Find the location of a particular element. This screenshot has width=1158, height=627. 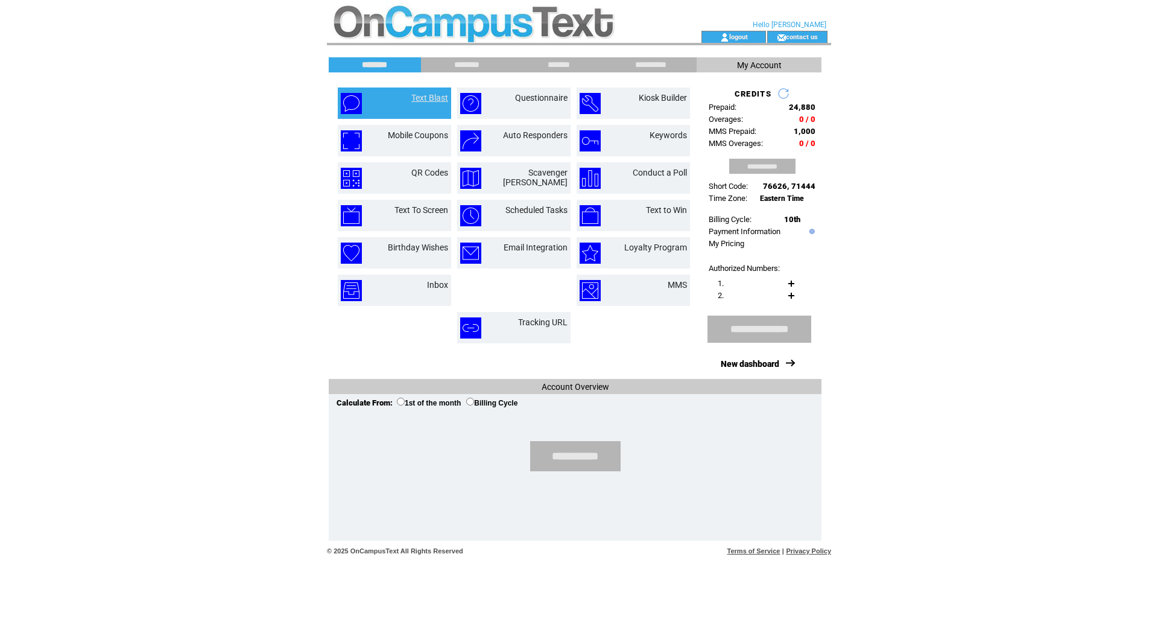

span: Account Overview is located at coordinates (576, 387).